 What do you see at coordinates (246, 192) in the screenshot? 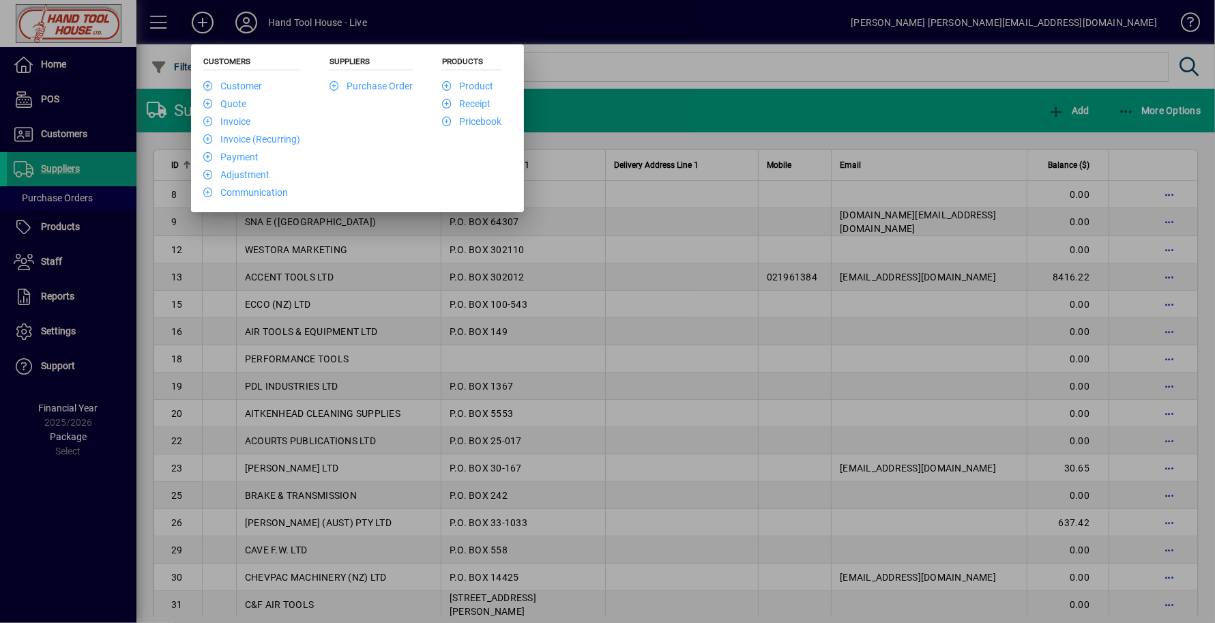
I see `a: Communication` at bounding box center [246, 192].